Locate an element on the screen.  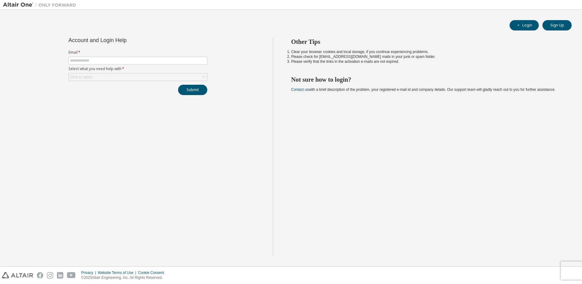
button: Submit is located at coordinates (193, 90).